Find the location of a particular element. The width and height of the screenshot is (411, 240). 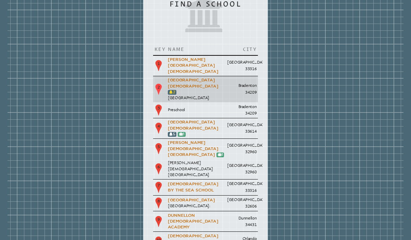

p: 9 is located at coordinates (159, 222).